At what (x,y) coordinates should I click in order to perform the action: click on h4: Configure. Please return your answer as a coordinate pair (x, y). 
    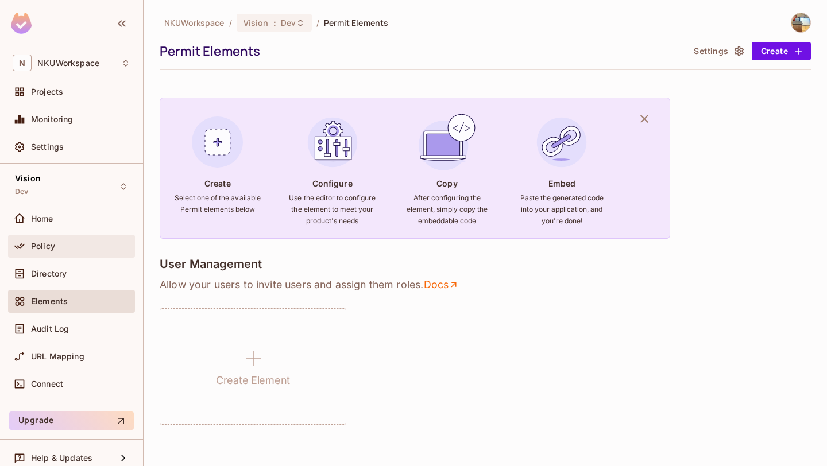
    Looking at the image, I should click on (332, 183).